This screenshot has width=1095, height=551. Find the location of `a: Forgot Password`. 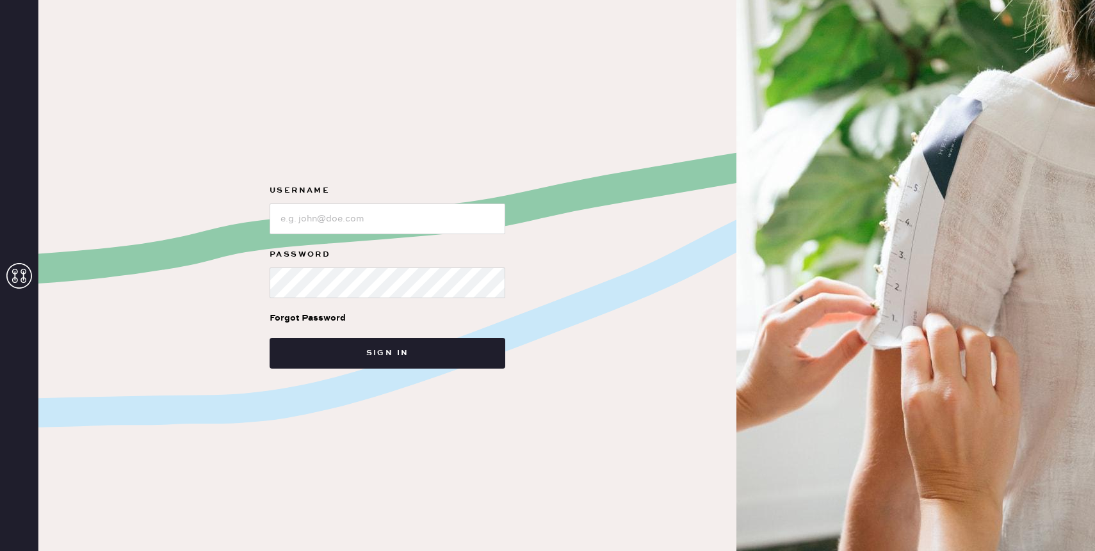

a: Forgot Password is located at coordinates (307, 318).